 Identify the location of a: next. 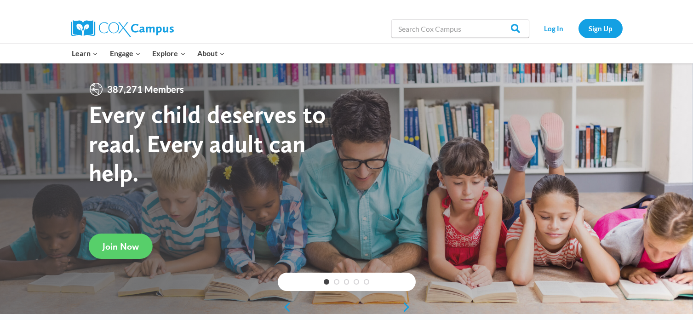
(409, 307).